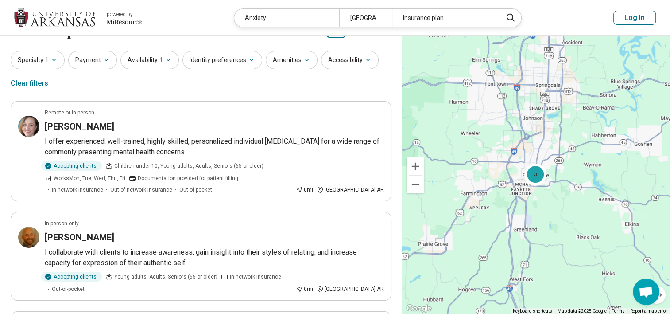 This screenshot has height=314, width=670. What do you see at coordinates (89, 178) in the screenshot?
I see `span: Works Mon, Tue, Wed, Thu, Fri` at bounding box center [89, 178].